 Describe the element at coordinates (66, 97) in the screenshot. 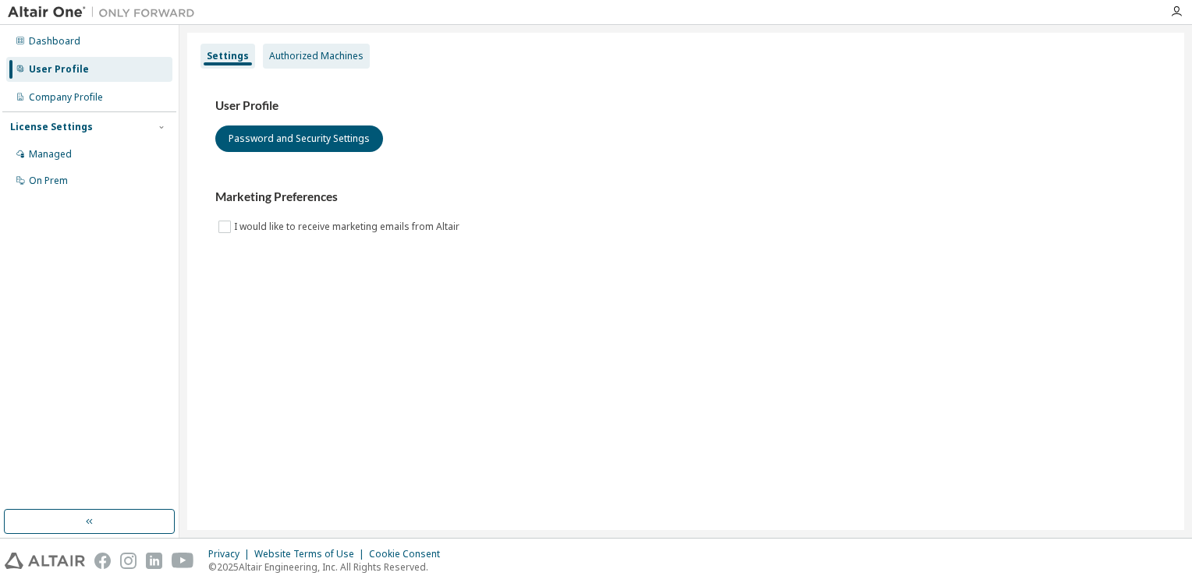

I see `div: Company Profile` at that location.